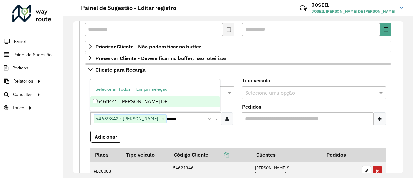 This screenshot has width=413, height=178. What do you see at coordinates (340, 154) in the screenshot?
I see `th: Pedidos` at bounding box center [340, 154].